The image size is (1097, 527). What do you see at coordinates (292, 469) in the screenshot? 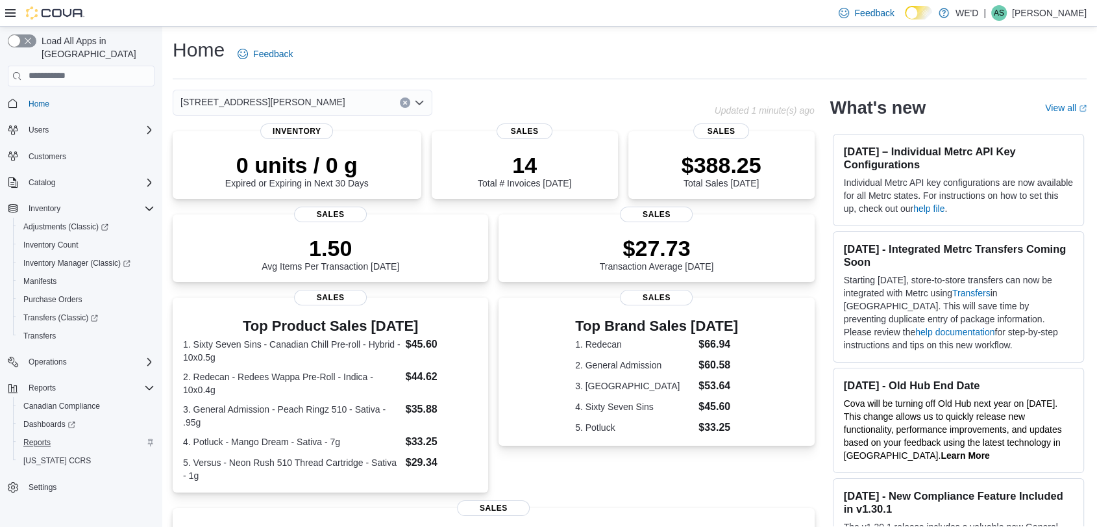
I see `dt: 5. Versus - Neon Rush 510 Thread Cartridge - Sativa - 1g` at bounding box center [292, 469].